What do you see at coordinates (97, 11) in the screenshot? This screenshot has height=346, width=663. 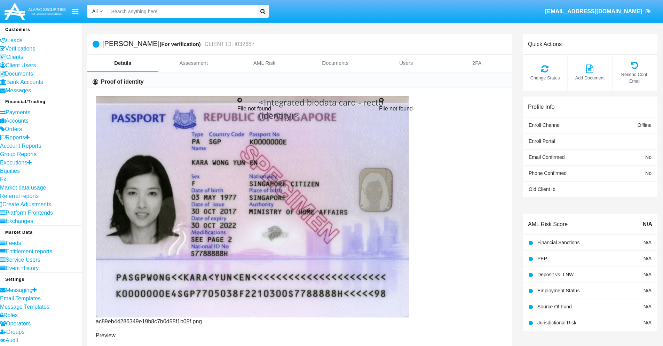 I see `a: All` at bounding box center [97, 11].